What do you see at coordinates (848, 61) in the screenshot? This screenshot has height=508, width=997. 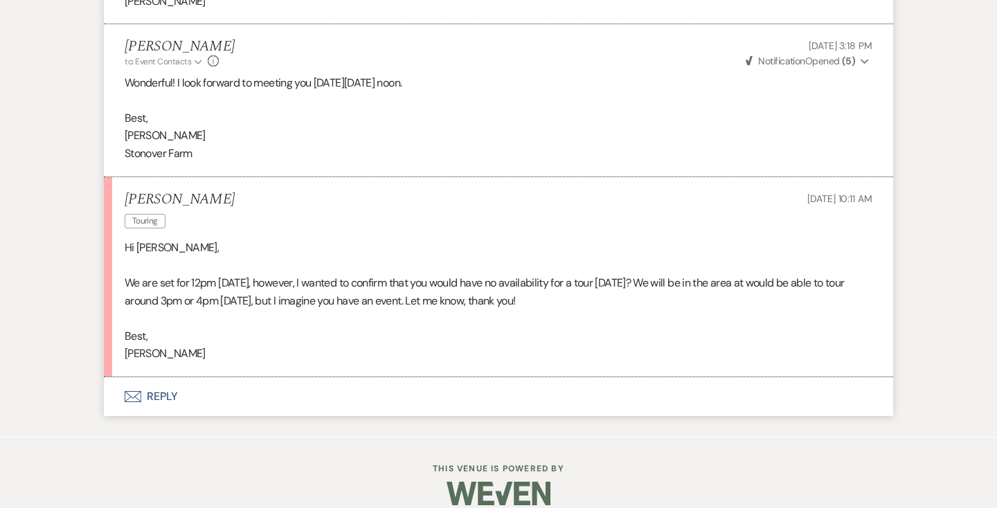 I see `strong: ( 5 )` at bounding box center [848, 61].